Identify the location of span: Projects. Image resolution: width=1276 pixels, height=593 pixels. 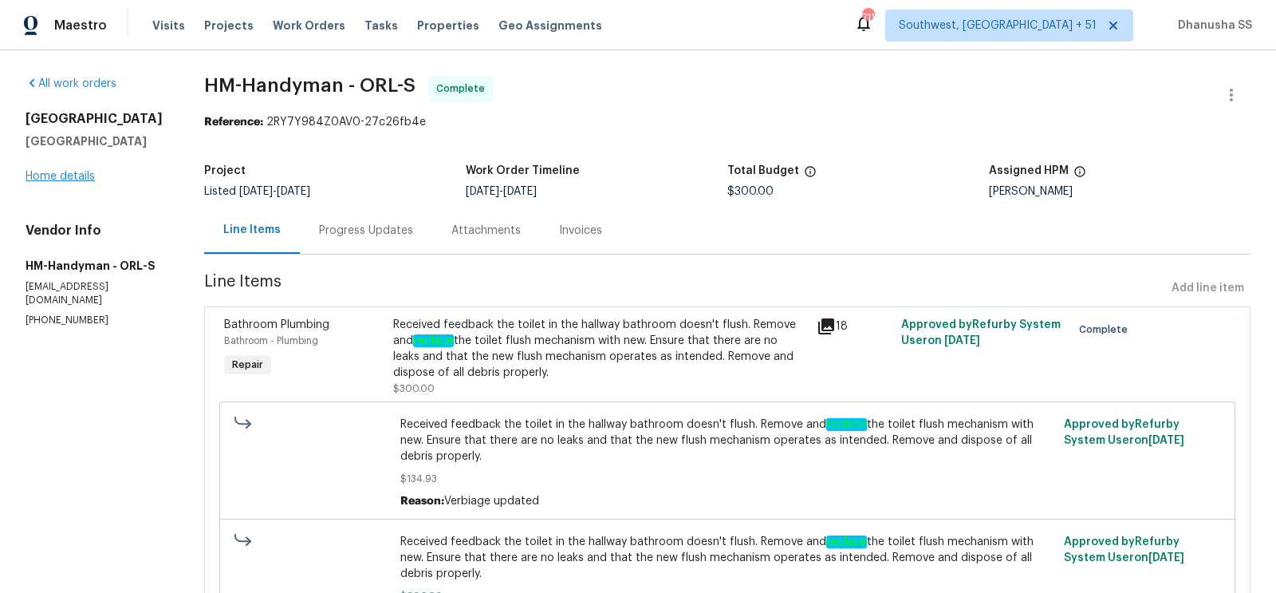
(229, 26).